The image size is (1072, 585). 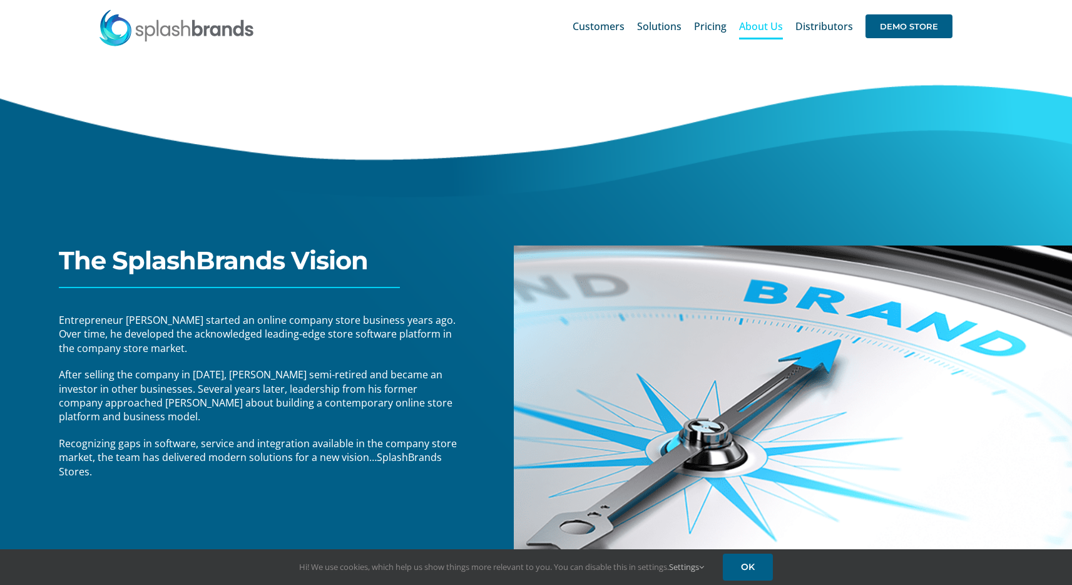 What do you see at coordinates (824, 26) in the screenshot?
I see `span: Distributors` at bounding box center [824, 26].